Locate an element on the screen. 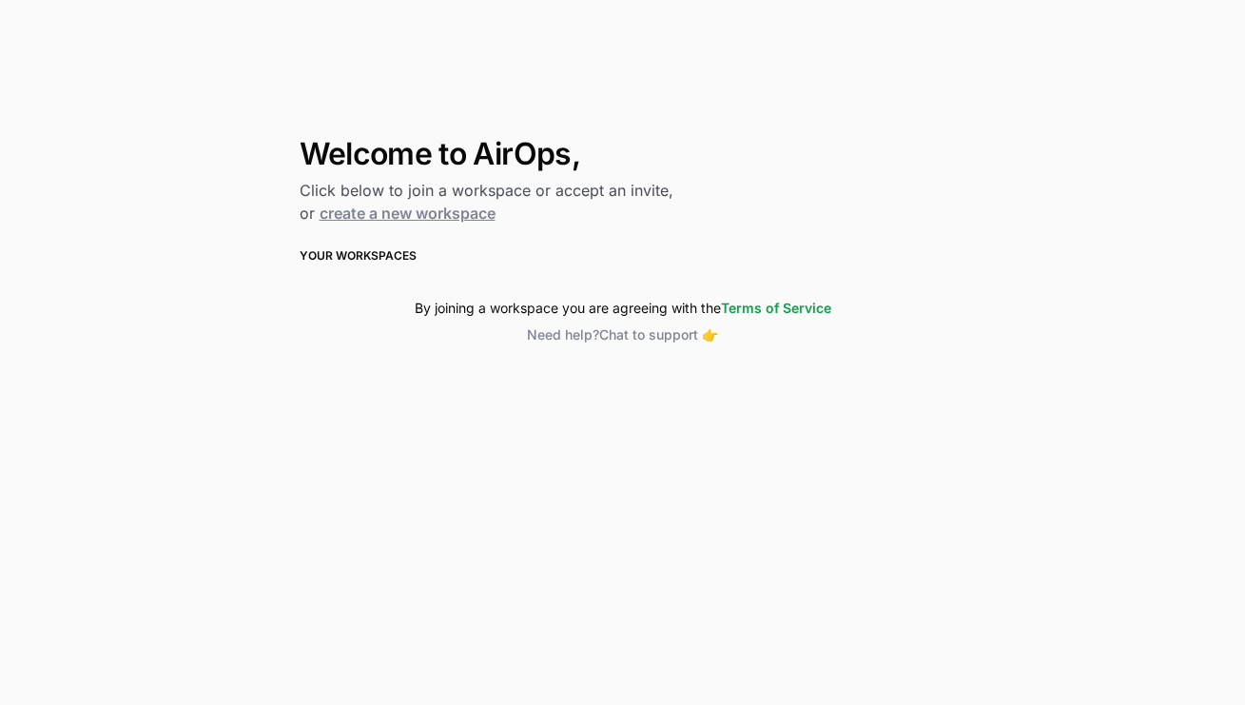 This screenshot has width=1245, height=705. span: Need help? is located at coordinates (563, 334).